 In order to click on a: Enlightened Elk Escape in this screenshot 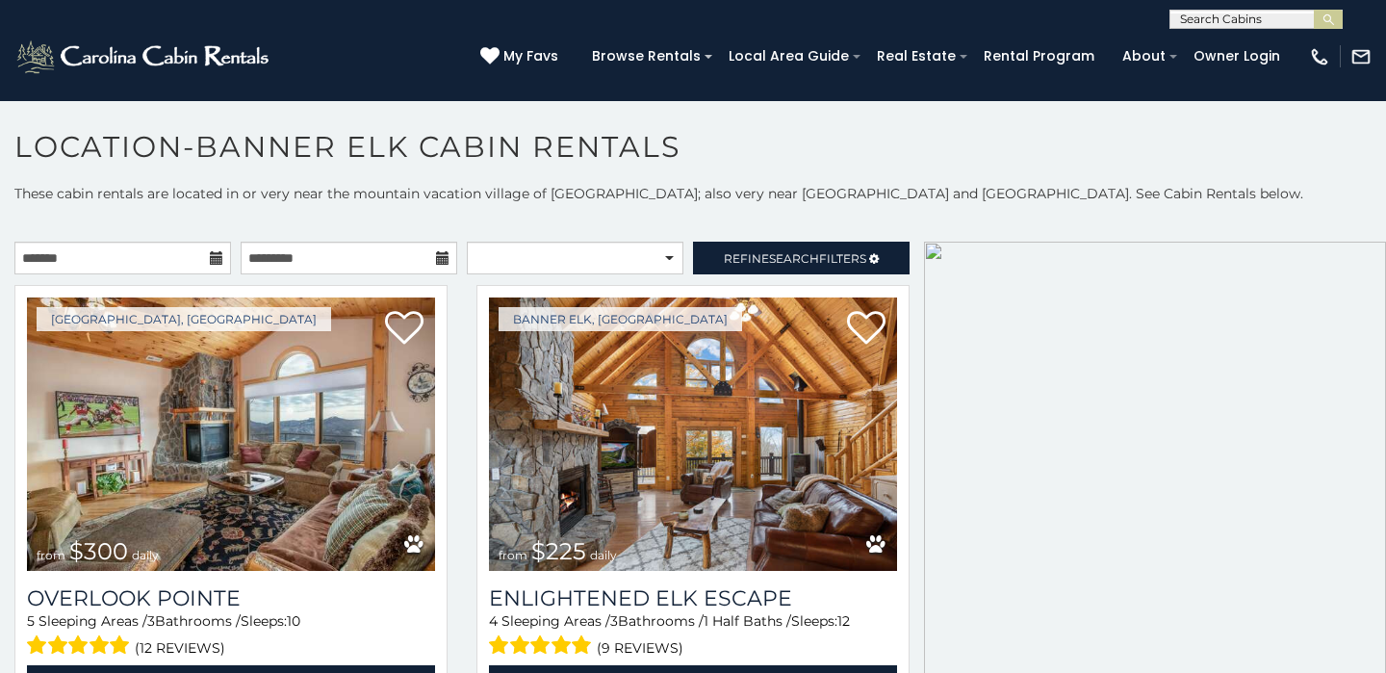, I will do `click(693, 598)`.